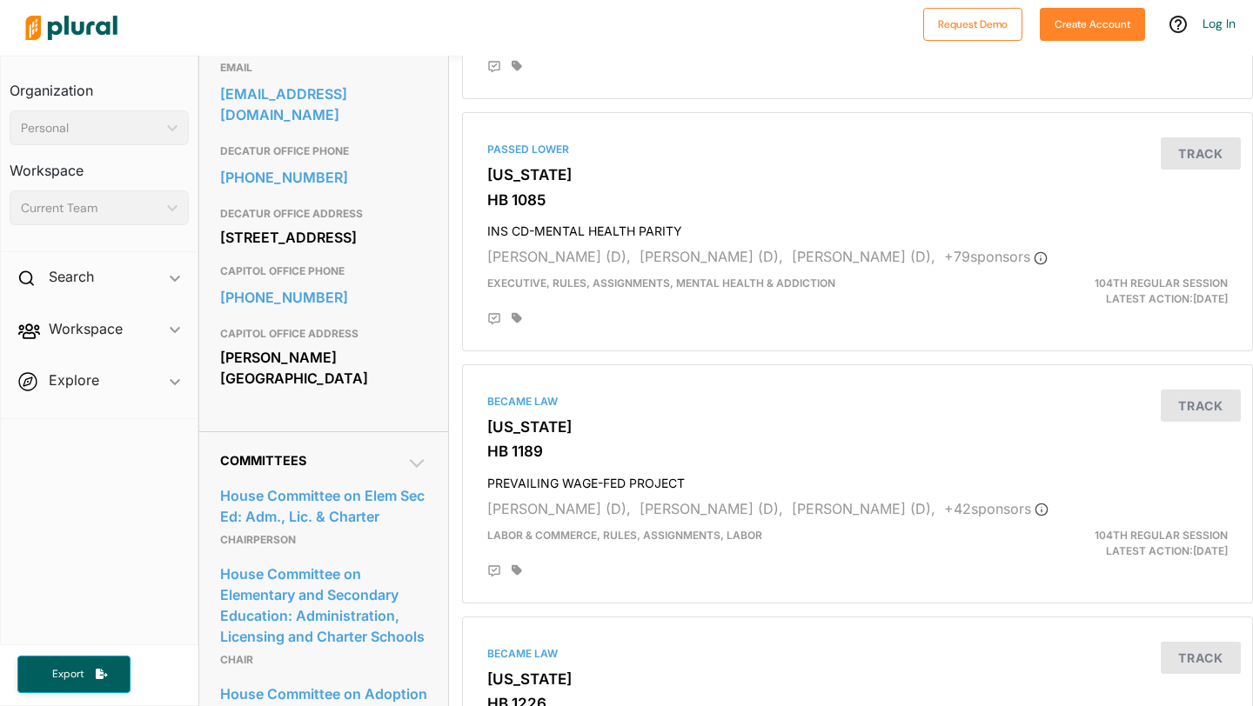 Image resolution: width=1253 pixels, height=706 pixels. What do you see at coordinates (1219, 23) in the screenshot?
I see `a: Log In` at bounding box center [1219, 23].